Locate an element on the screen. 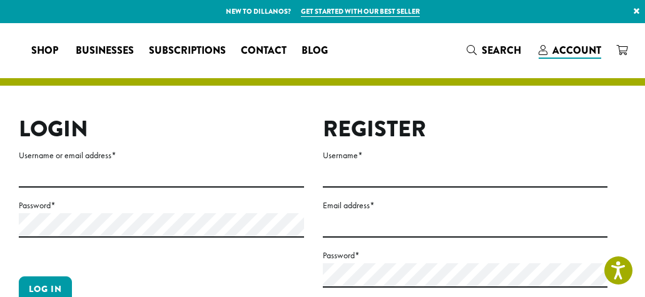 This screenshot has height=297, width=645. span: Shop is located at coordinates (44, 51).